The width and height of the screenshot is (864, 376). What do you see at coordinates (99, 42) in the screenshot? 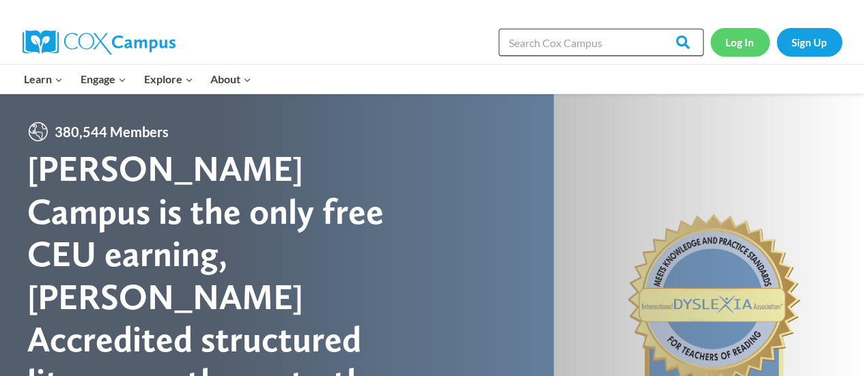
I see `img: Cox Campus` at bounding box center [99, 42].